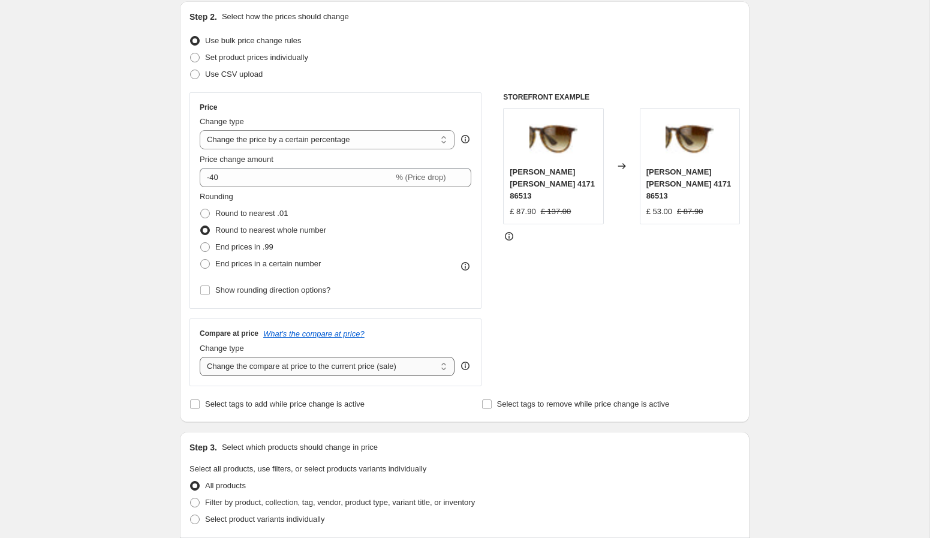  I want to click on span: Select all products, use filters, or select products variants individually, so click(307, 468).